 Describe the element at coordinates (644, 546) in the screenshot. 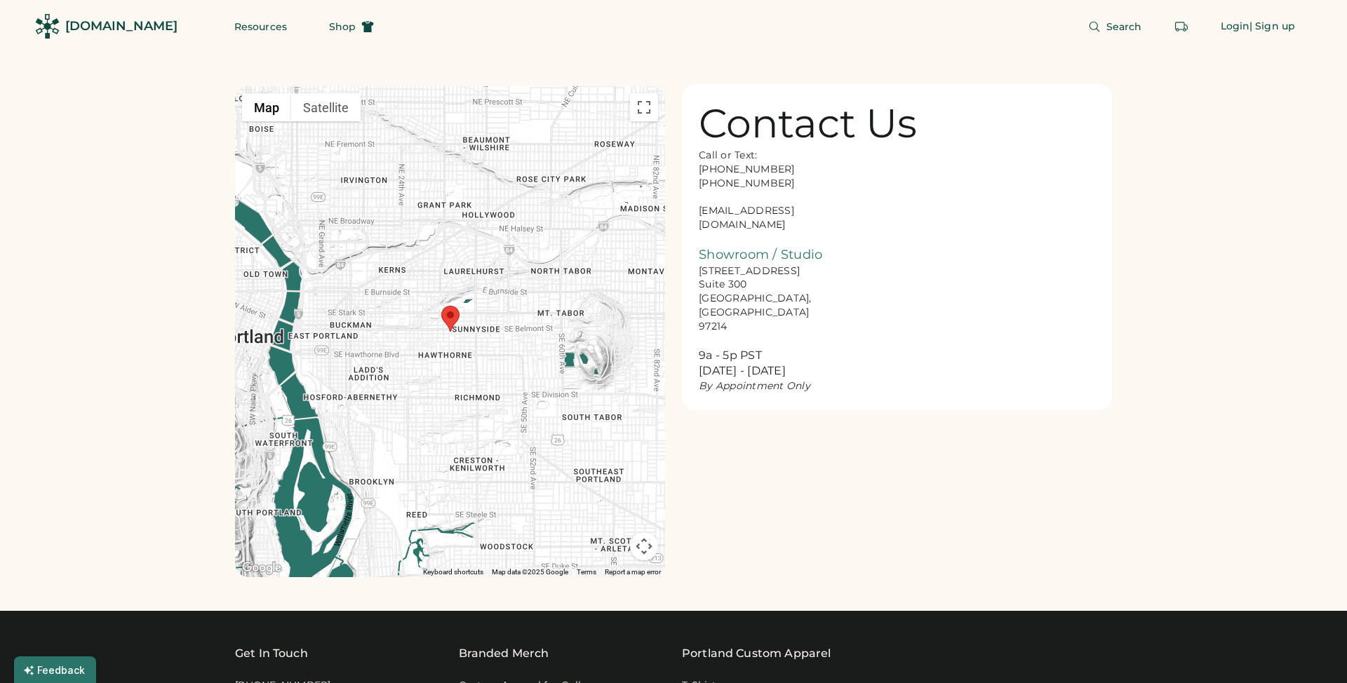

I see `button: Map camera controls` at that location.